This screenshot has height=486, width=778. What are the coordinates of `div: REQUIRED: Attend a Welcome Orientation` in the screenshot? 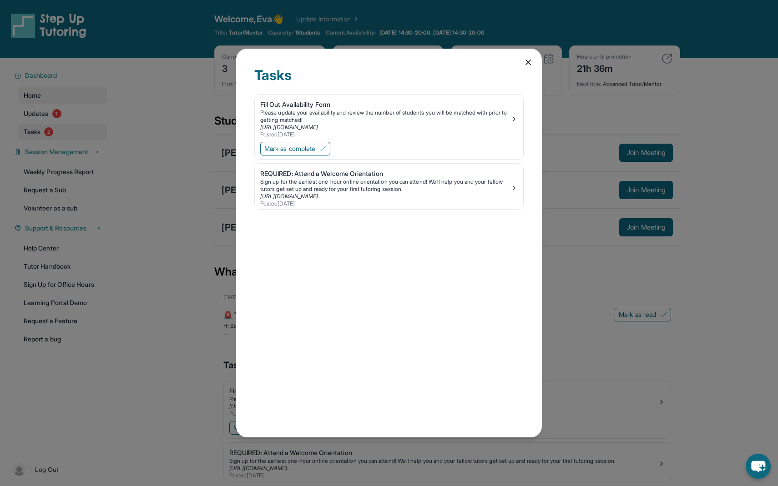 It's located at (385, 174).